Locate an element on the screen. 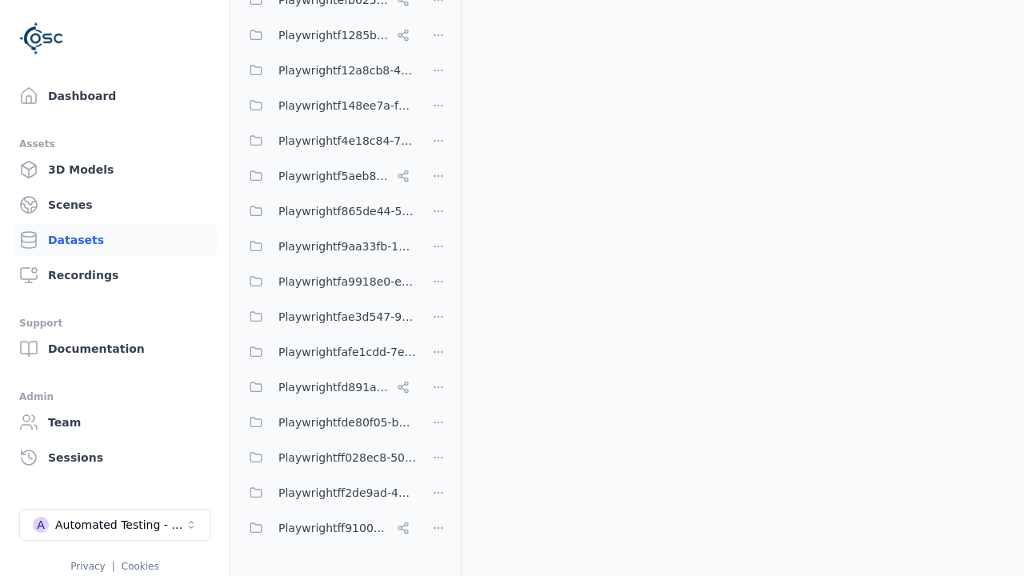  button: Playwrightf4e18c84-7c7e-4c28-bfa4-7be69262452c is located at coordinates (328, 141).